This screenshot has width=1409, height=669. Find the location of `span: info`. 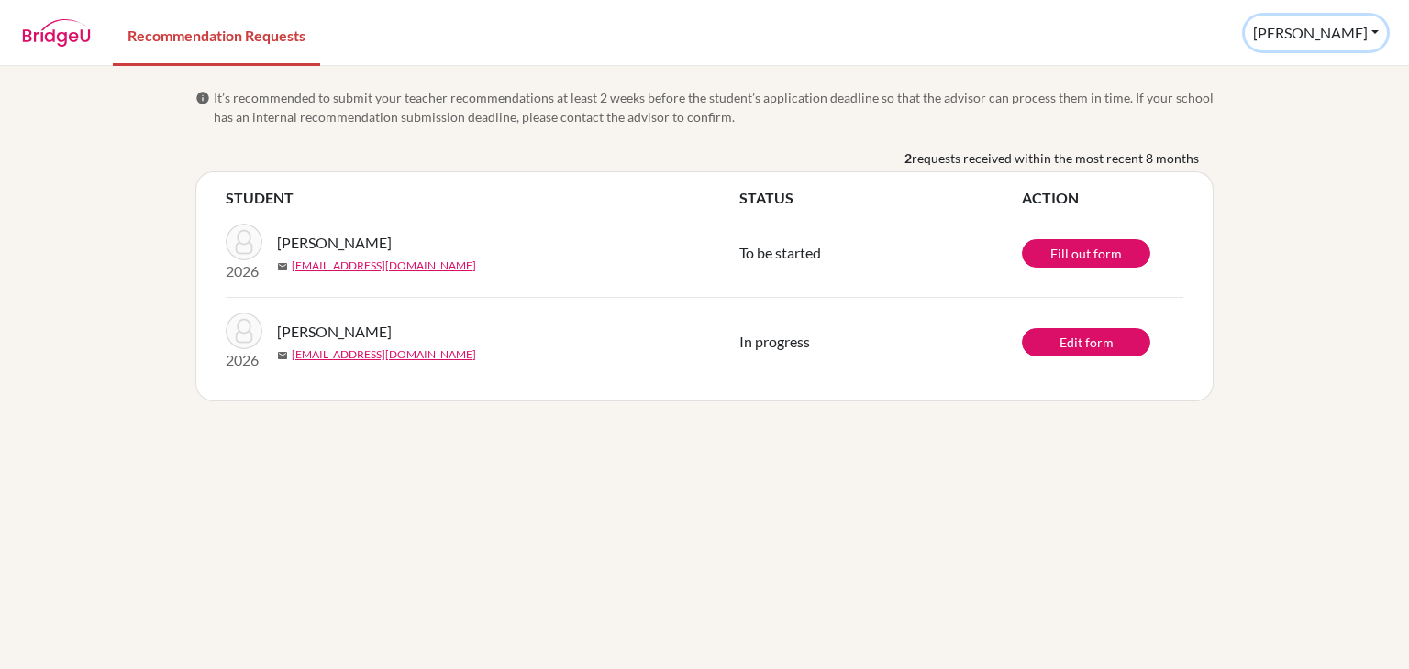

span: info is located at coordinates (203, 98).